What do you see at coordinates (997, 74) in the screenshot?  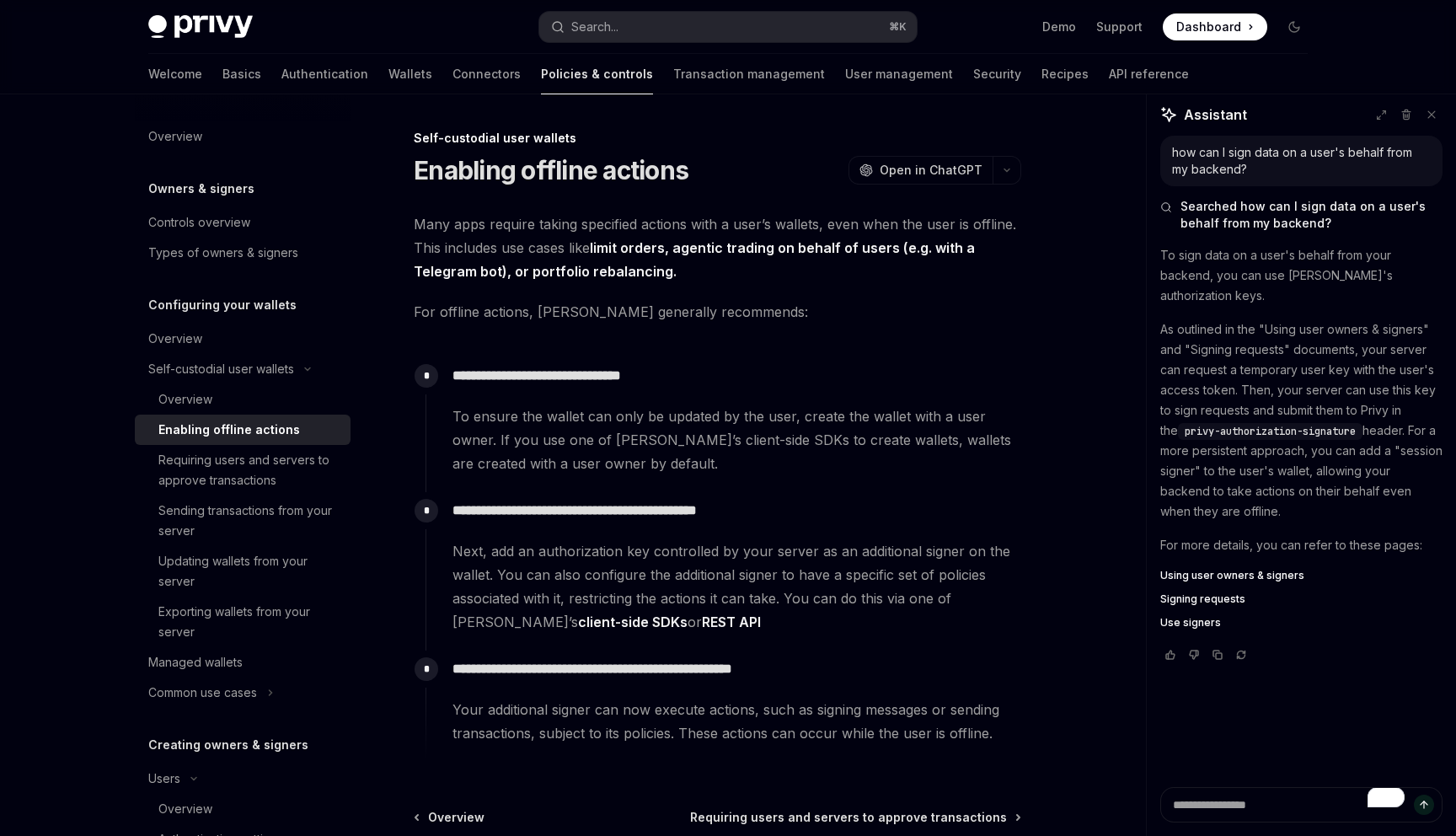 I see `a: Security` at bounding box center [997, 74].